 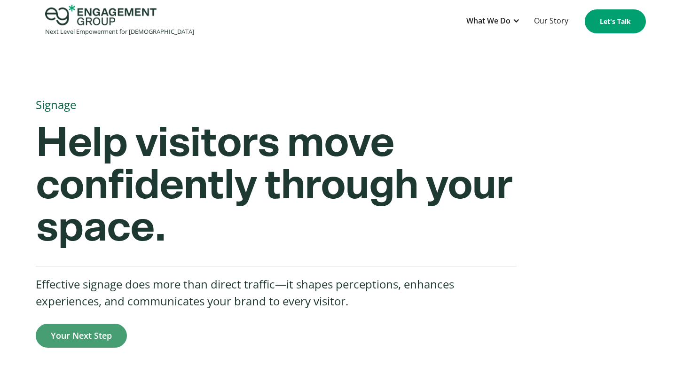 What do you see at coordinates (234, 43) in the screenshot?
I see `span: Organization` at bounding box center [234, 43].